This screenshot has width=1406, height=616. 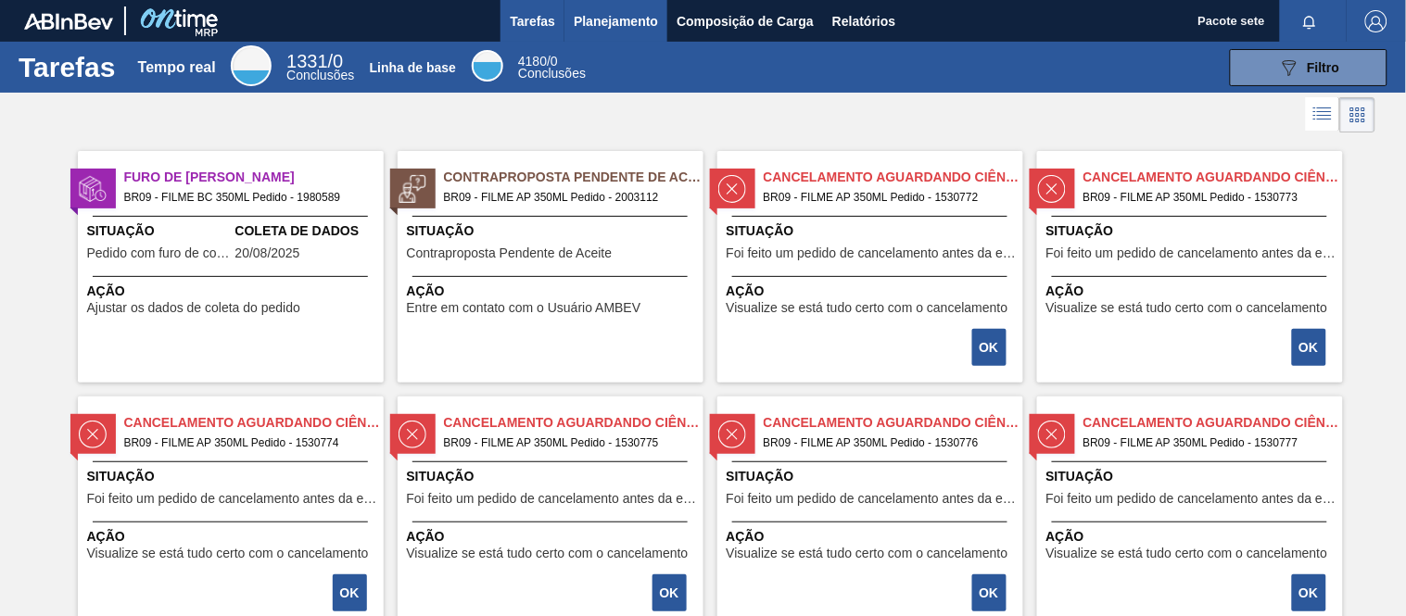 What do you see at coordinates (351, 593) in the screenshot?
I see `div: Completar tarefa: 29838213` at bounding box center [351, 593].